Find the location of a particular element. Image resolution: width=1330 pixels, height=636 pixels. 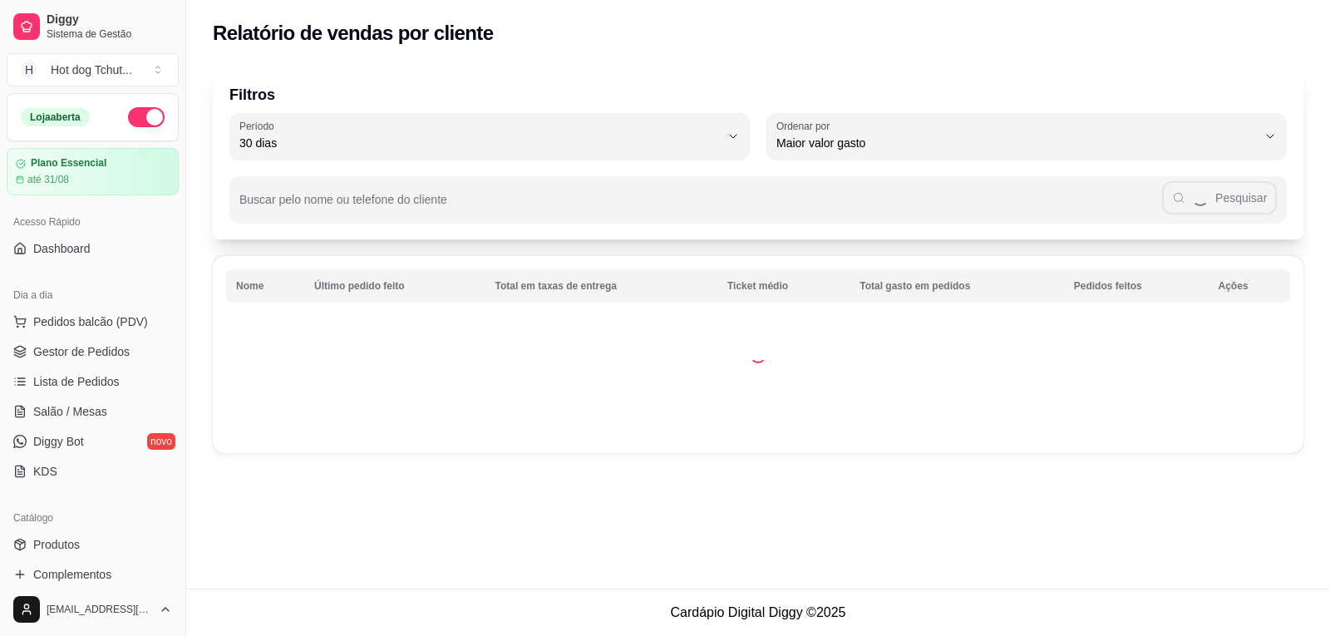

footer: Cardápio Digital Diggy © 2025 is located at coordinates (758, 612).